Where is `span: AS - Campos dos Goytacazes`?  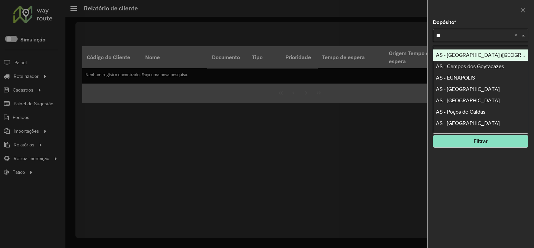 span: AS - Campos dos Goytacazes is located at coordinates (470, 66).